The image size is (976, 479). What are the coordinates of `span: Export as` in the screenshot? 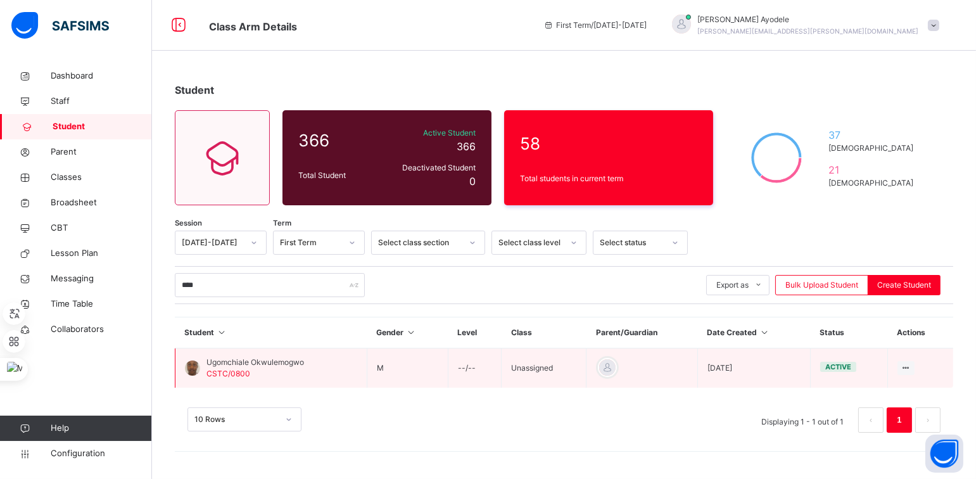 It's located at (732, 285).